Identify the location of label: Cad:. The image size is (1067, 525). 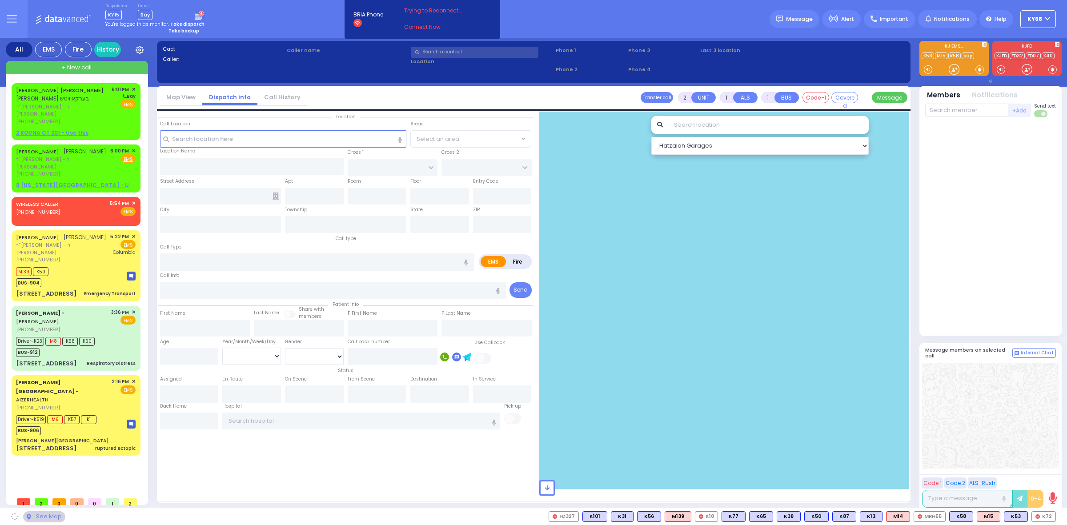
(223, 49).